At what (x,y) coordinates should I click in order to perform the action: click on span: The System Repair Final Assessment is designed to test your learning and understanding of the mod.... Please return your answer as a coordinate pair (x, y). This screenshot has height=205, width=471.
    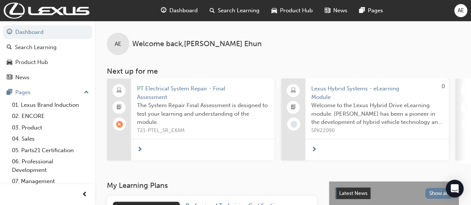
    Looking at the image, I should click on (202, 114).